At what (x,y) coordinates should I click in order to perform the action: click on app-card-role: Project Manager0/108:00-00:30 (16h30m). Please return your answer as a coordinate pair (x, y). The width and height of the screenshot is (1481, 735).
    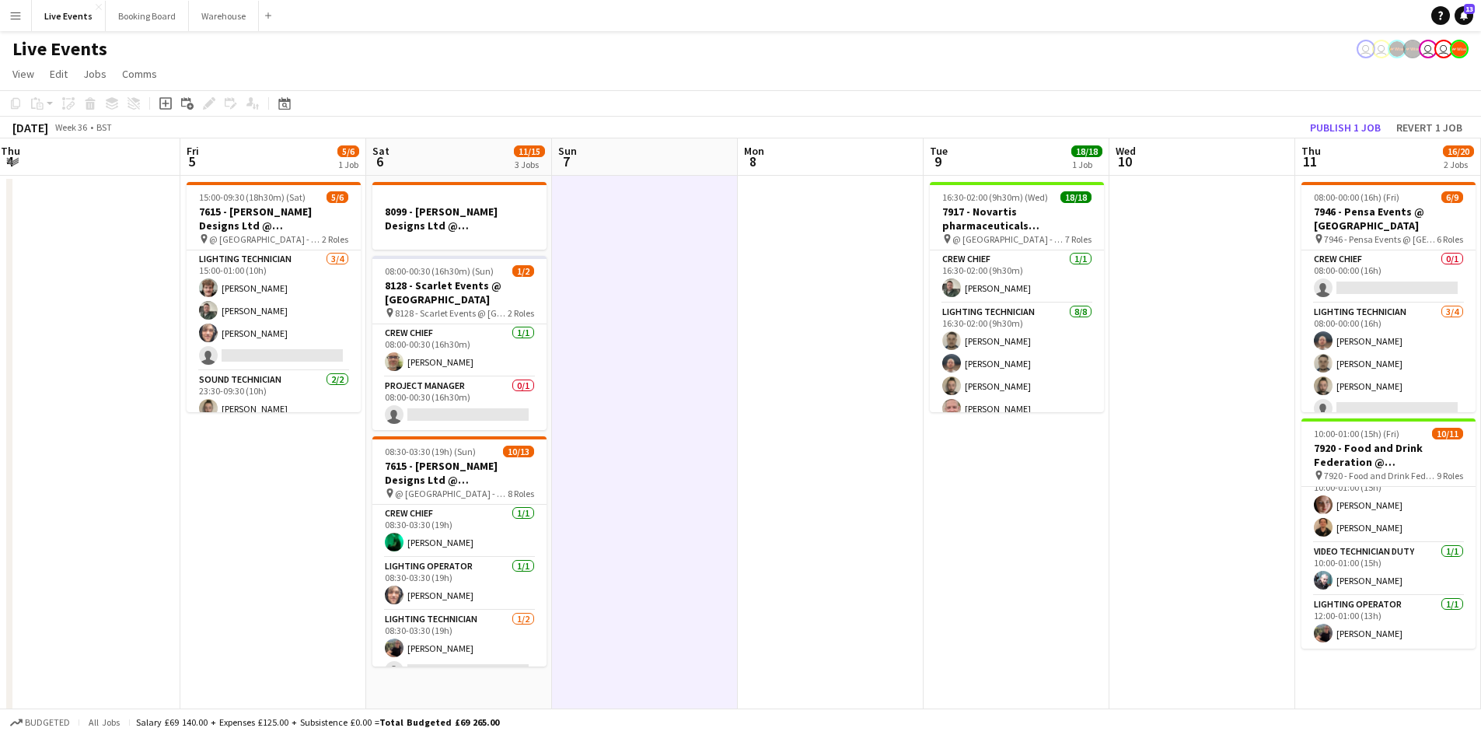
    Looking at the image, I should click on (459, 403).